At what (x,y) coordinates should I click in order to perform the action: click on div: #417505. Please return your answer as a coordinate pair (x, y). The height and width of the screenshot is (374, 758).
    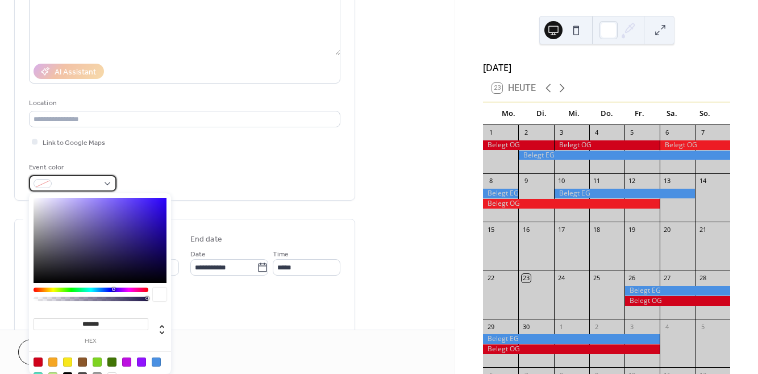
    Looking at the image, I should click on (112, 362).